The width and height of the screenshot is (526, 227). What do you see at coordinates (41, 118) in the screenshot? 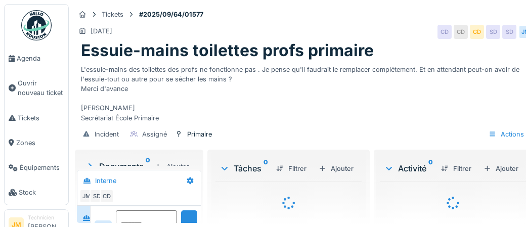
I see `span: Tickets` at bounding box center [41, 118].